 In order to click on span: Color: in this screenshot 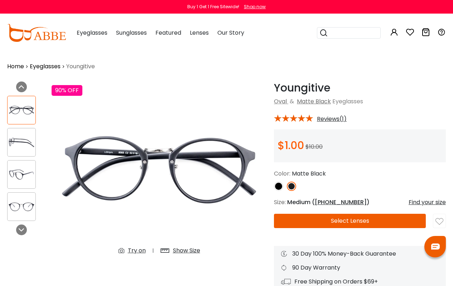, I will do `click(282, 174)`.